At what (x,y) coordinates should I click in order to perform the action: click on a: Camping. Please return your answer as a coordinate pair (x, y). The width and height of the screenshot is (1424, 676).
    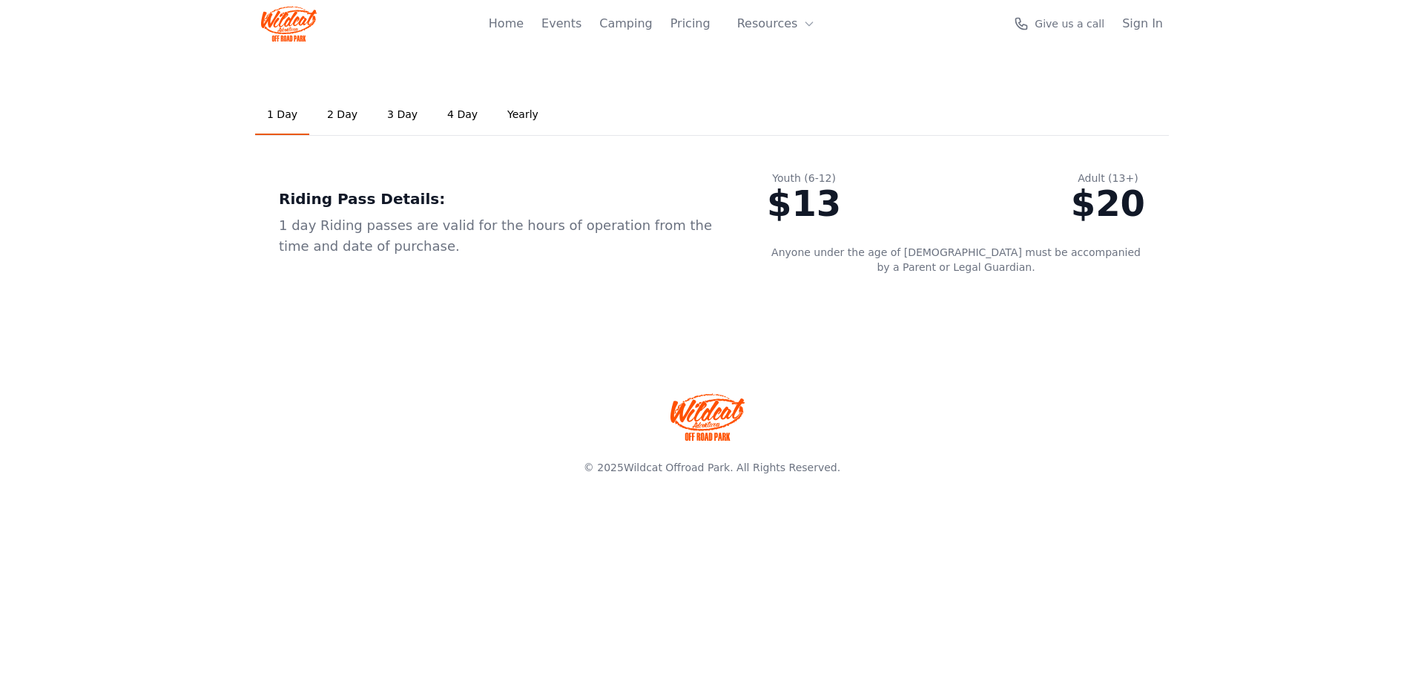
    Looking at the image, I should click on (625, 24).